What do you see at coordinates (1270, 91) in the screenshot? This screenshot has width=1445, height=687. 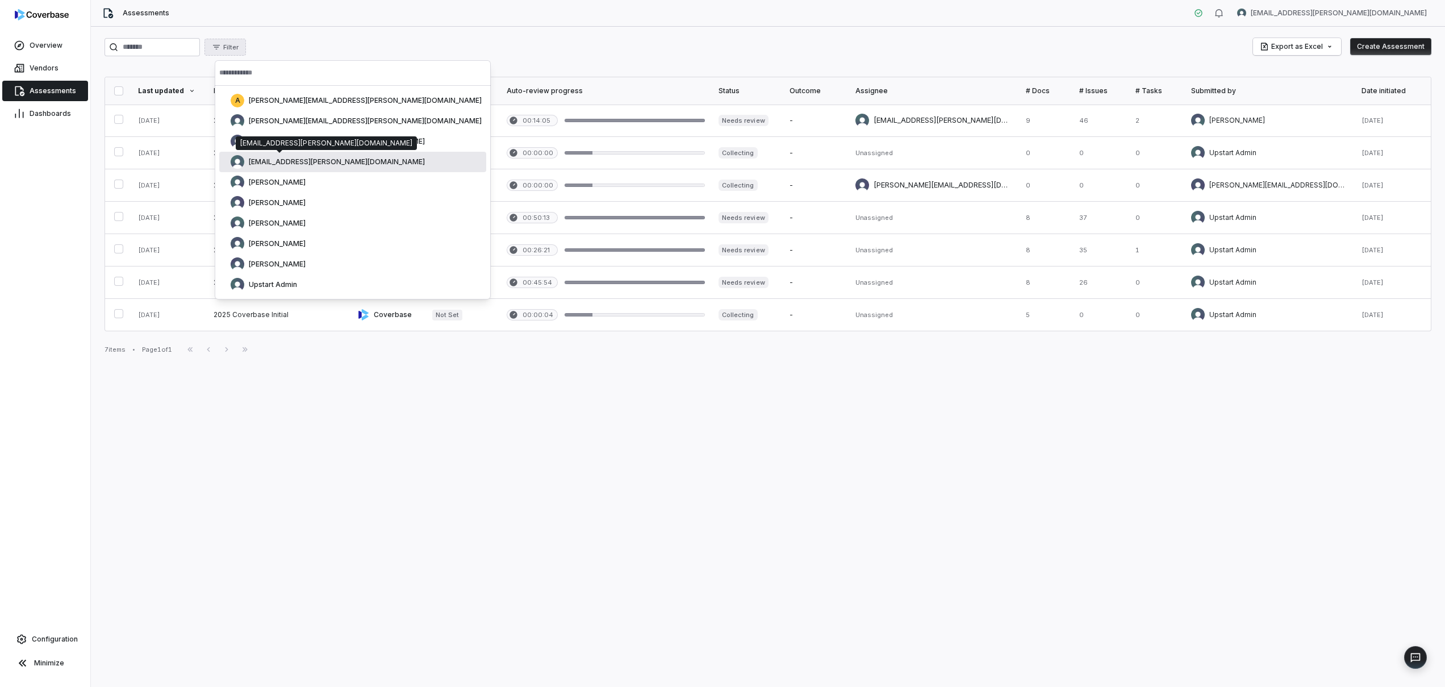 I see `div: Submitted by` at bounding box center [1270, 91].